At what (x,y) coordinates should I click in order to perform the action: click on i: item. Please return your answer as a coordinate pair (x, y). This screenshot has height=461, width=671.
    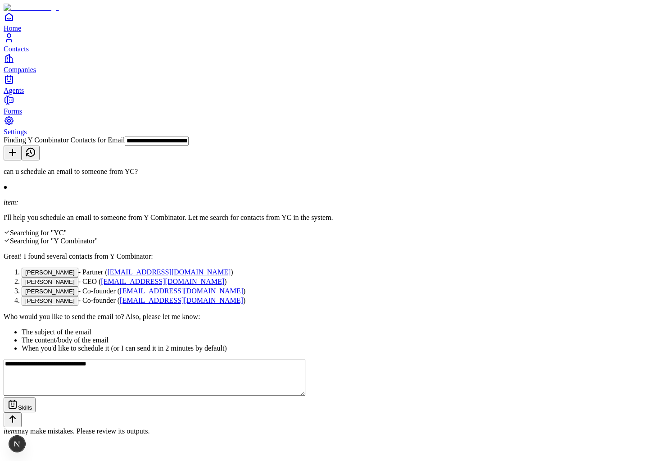
    Looking at the image, I should click on (10, 431).